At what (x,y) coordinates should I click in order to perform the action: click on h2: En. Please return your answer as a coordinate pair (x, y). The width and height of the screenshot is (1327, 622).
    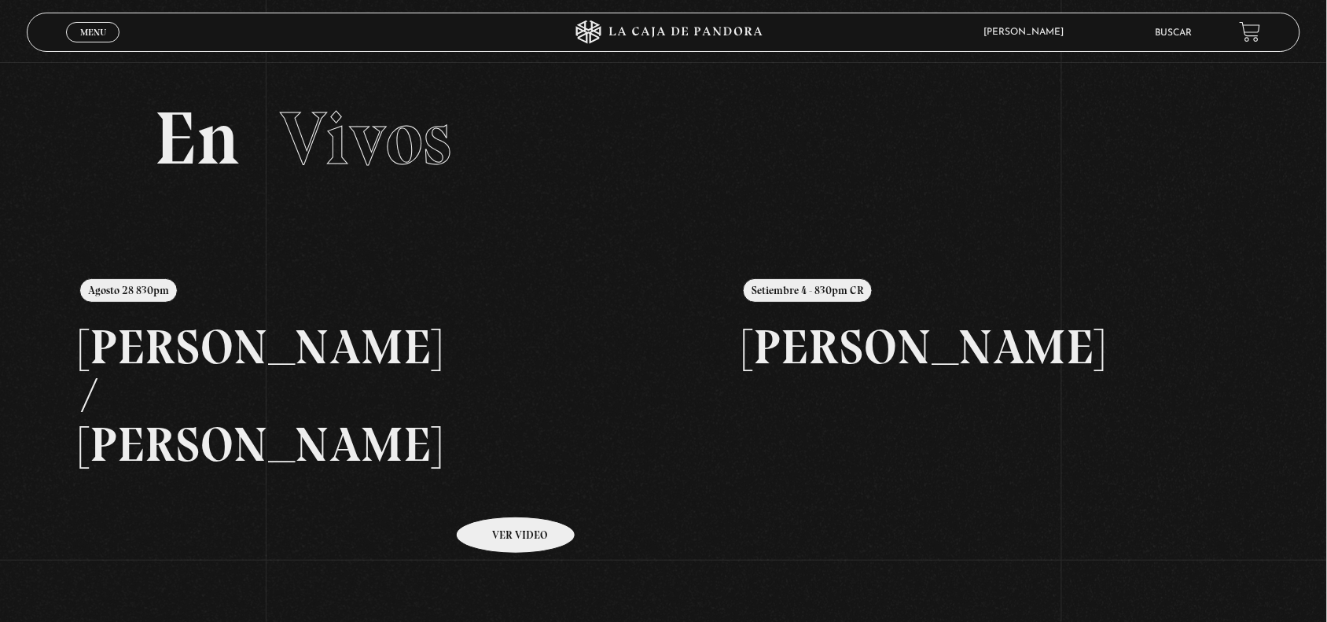
    Looking at the image, I should click on (664, 138).